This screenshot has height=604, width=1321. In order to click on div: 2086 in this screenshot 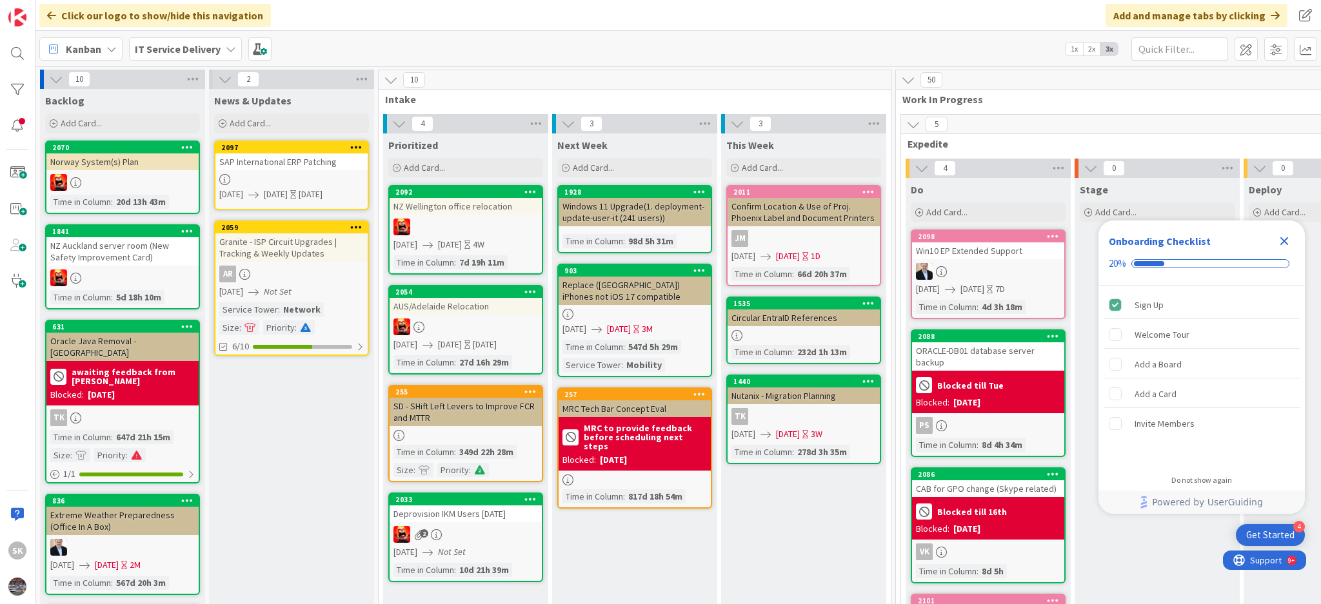, I will do `click(988, 475)`.